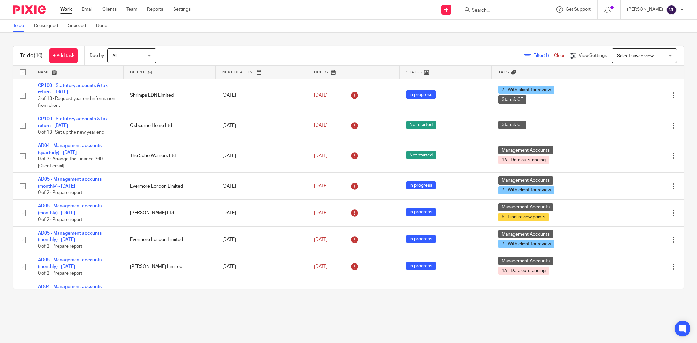 This screenshot has height=343, width=697. Describe the element at coordinates (170, 126) in the screenshot. I see `td: Osbourne Home Ltd` at that location.